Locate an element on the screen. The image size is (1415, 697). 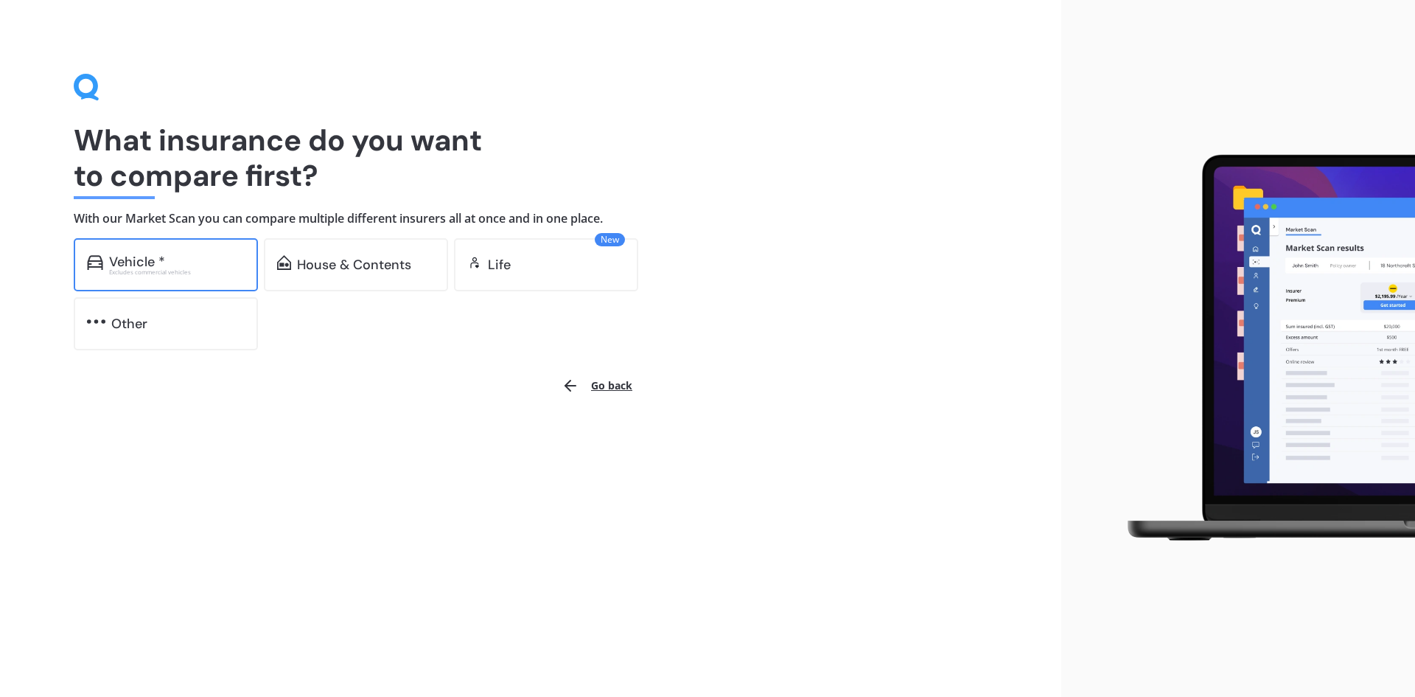
h1: What insurance do you want to compare first? is located at coordinates (531, 158).